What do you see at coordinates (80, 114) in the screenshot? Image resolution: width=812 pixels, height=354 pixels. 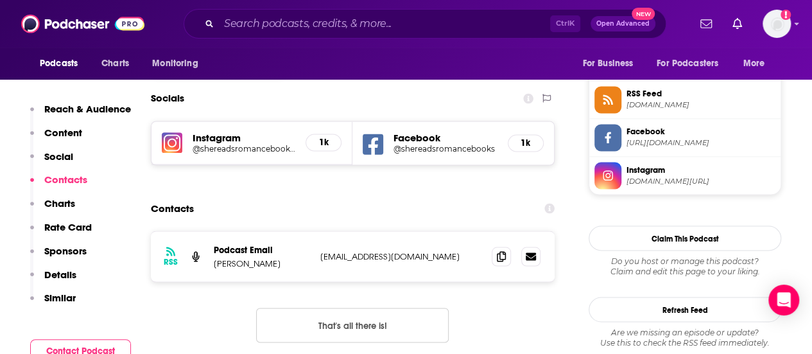 I see `button: Reach & Audience` at bounding box center [80, 114].